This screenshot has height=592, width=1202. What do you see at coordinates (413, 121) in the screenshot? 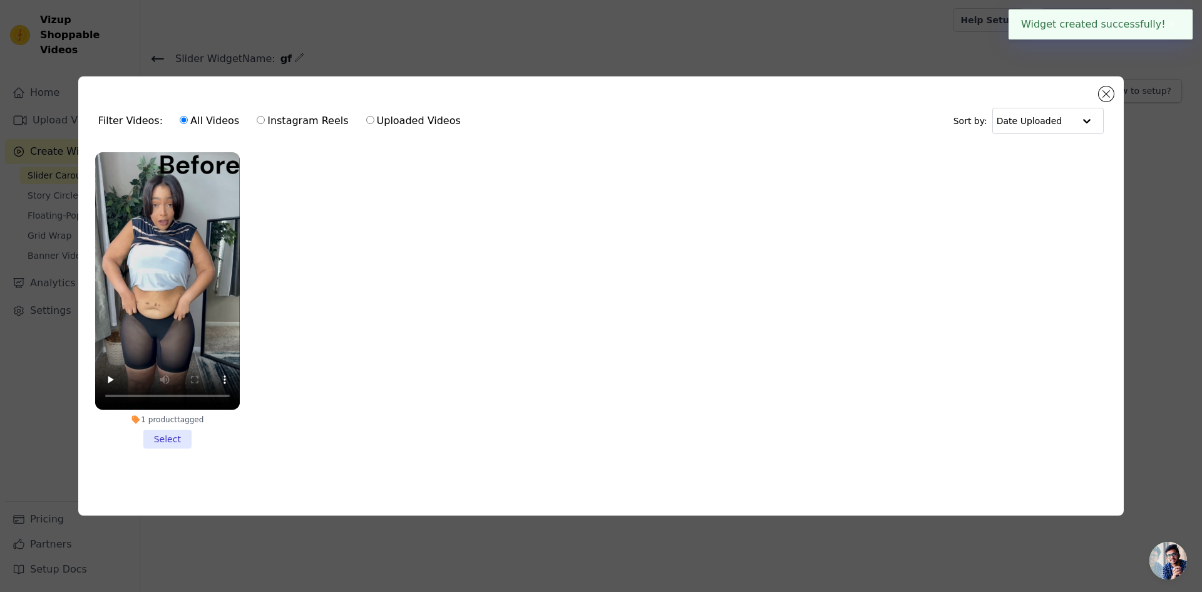
I see `label: Uploaded Videos` at bounding box center [413, 121].